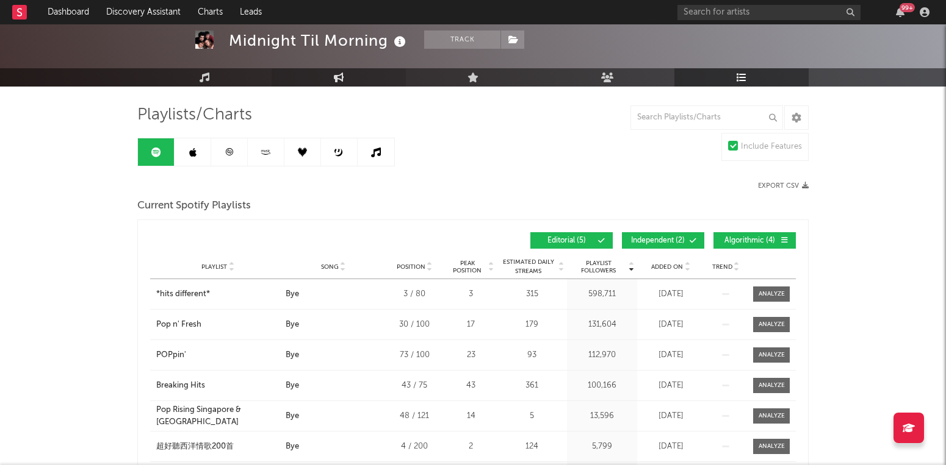 The image size is (946, 465). I want to click on div: *hits different*, so click(183, 295).